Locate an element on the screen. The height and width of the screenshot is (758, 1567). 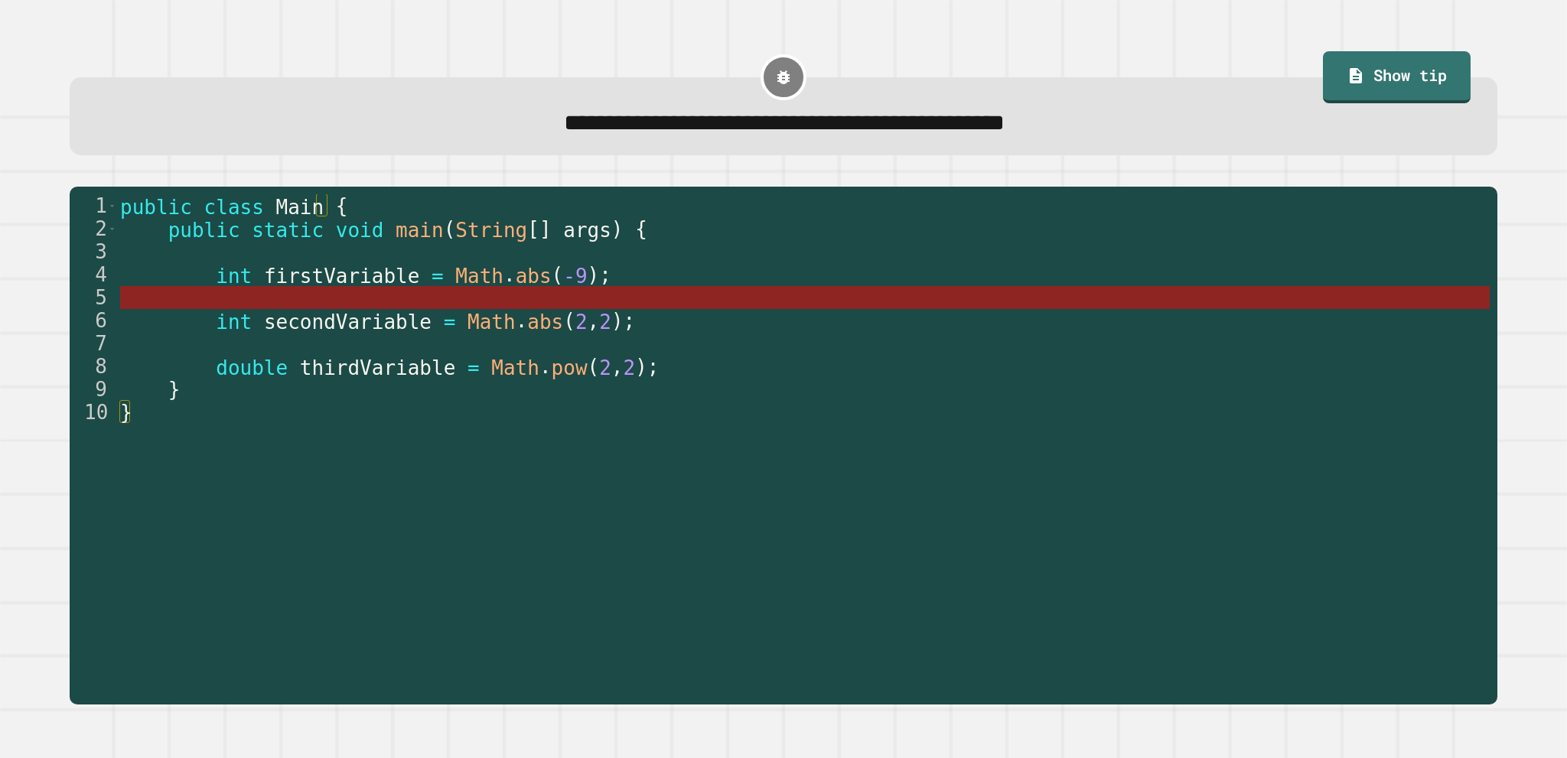
span: static is located at coordinates (288, 230).